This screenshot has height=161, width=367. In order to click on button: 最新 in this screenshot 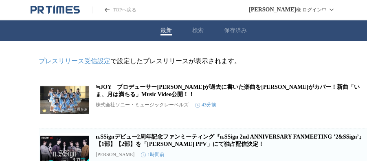, I will do `click(166, 31)`.